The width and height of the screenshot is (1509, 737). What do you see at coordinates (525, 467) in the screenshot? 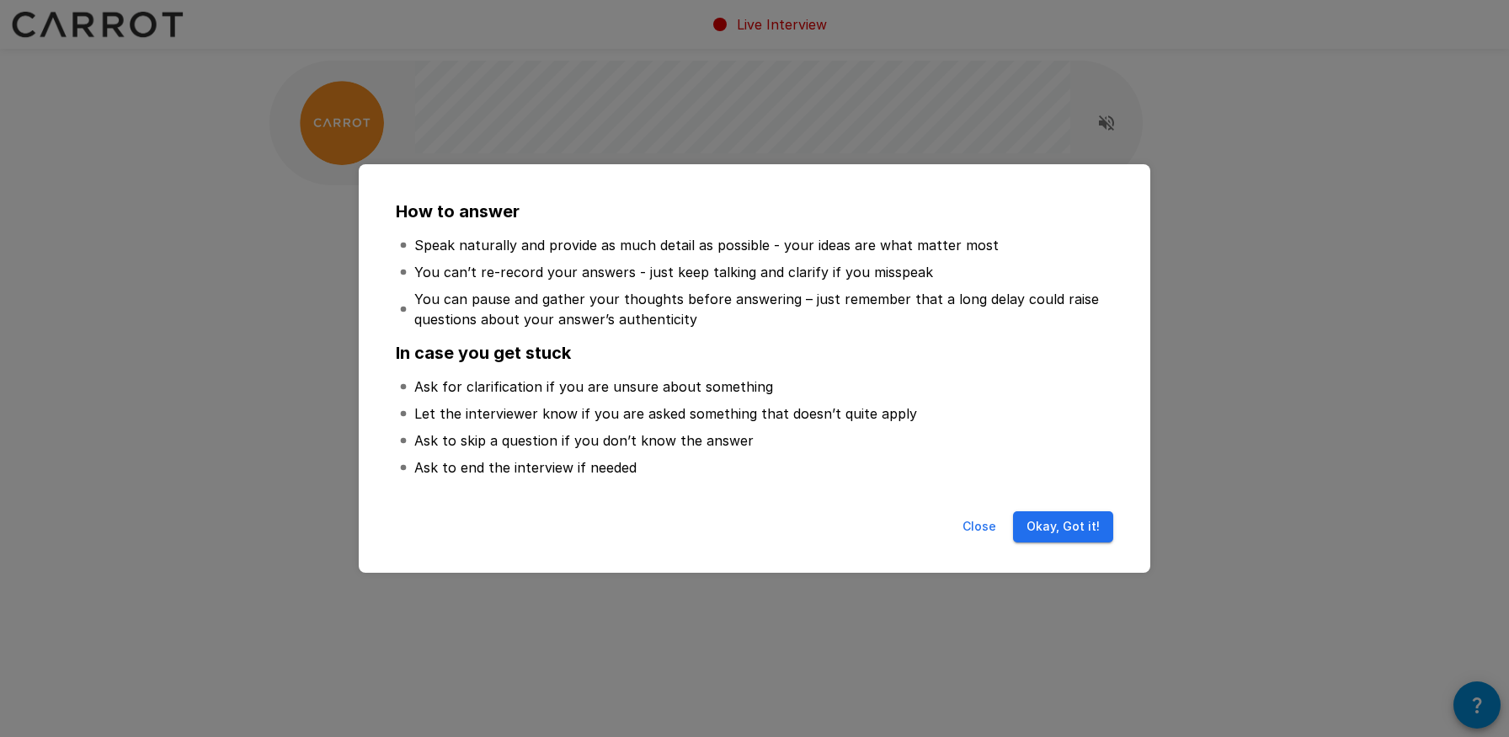
I see `p: Ask to end the interview if needed` at bounding box center [525, 467].